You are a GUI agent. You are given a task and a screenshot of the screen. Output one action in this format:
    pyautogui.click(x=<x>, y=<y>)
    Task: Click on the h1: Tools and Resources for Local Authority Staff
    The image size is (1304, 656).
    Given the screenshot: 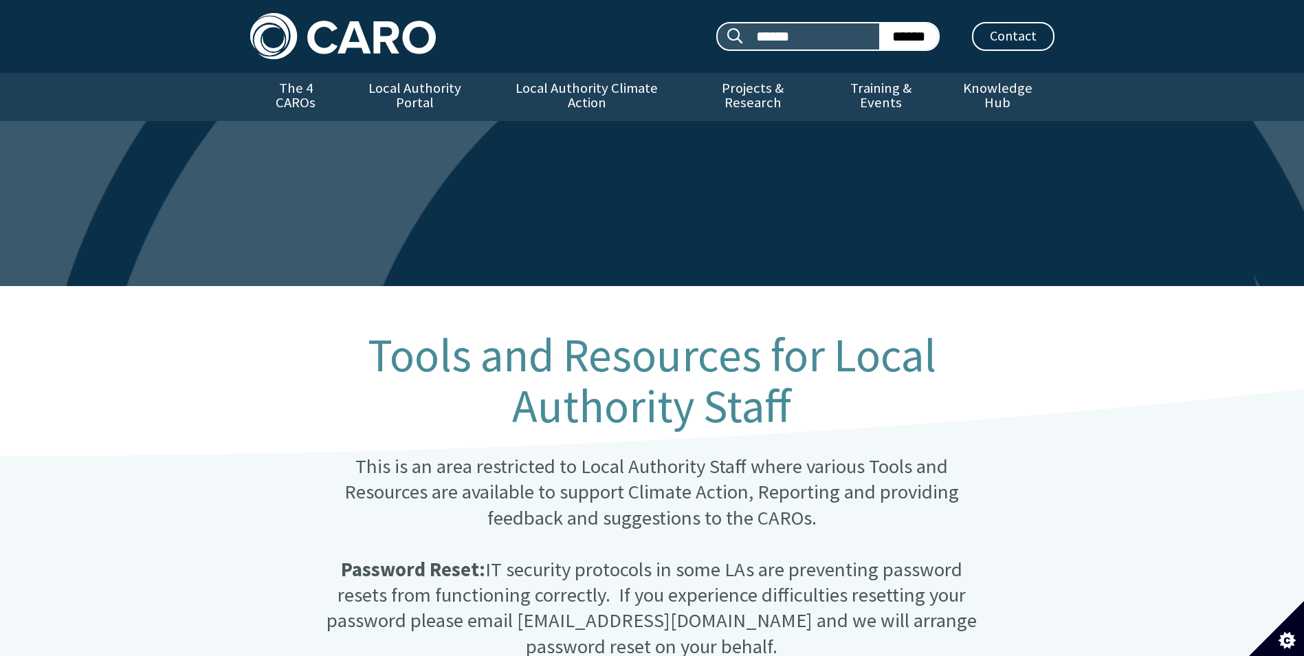 What is the action you would take?
    pyautogui.click(x=652, y=381)
    